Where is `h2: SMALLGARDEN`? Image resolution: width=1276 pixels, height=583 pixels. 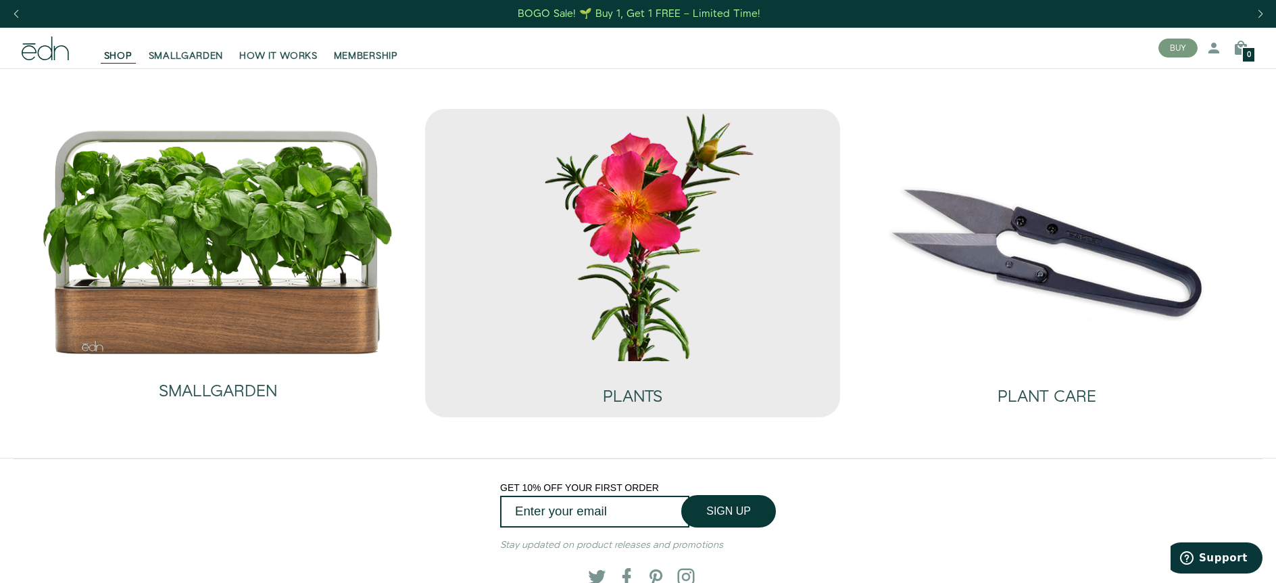 h2: SMALLGARDEN is located at coordinates (218, 391).